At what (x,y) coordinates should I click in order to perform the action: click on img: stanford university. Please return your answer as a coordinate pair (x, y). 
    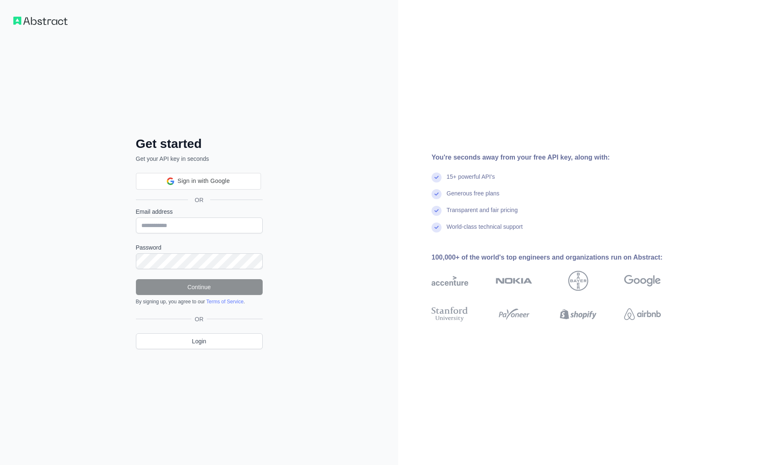
    Looking at the image, I should click on (450, 314).